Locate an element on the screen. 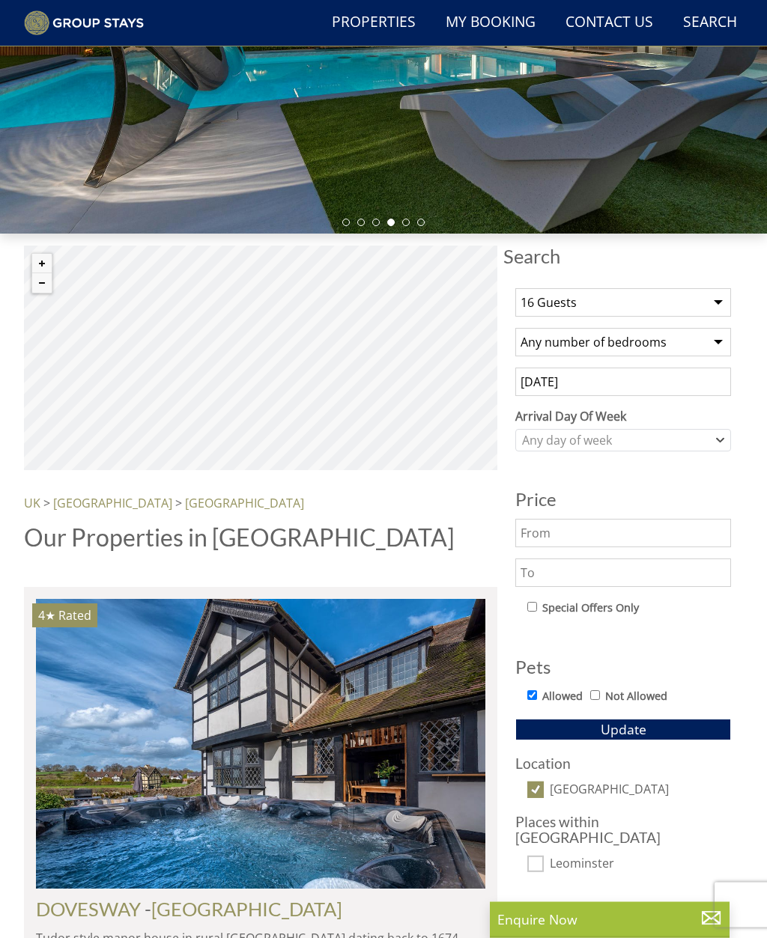 This screenshot has width=767, height=938. h3: Location is located at coordinates (623, 764).